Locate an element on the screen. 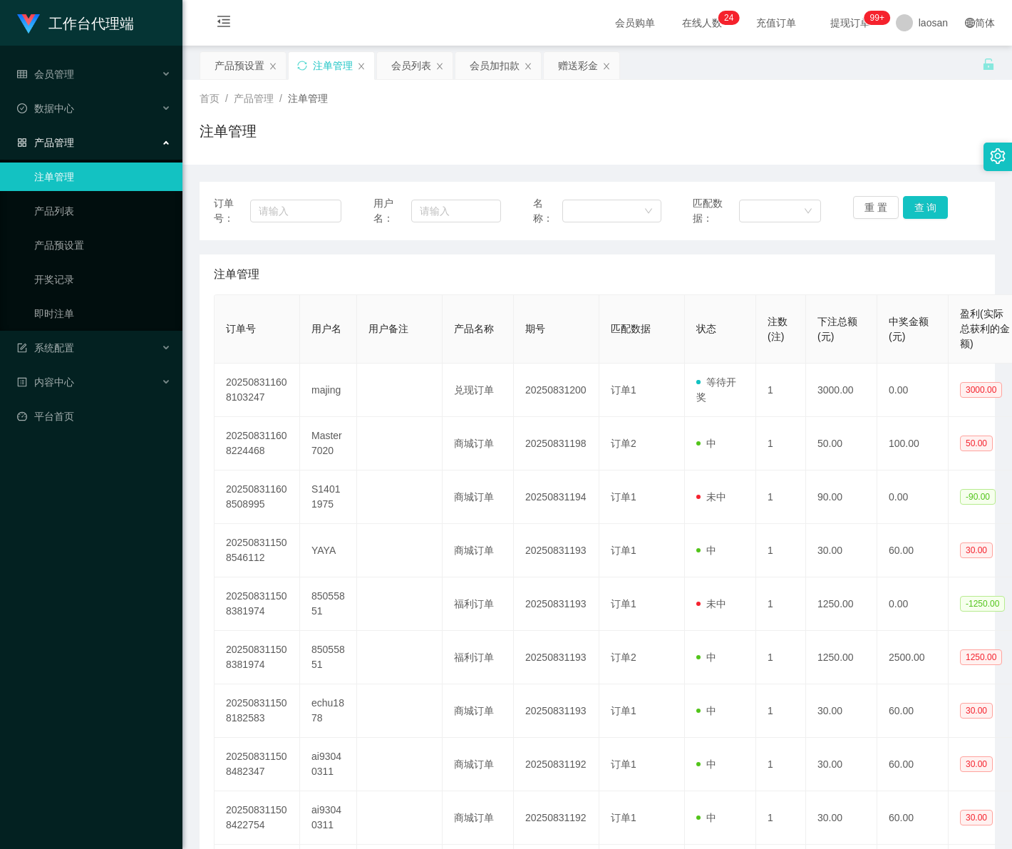 This screenshot has height=849, width=1012. a: 开奖记录 is located at coordinates (103, 279).